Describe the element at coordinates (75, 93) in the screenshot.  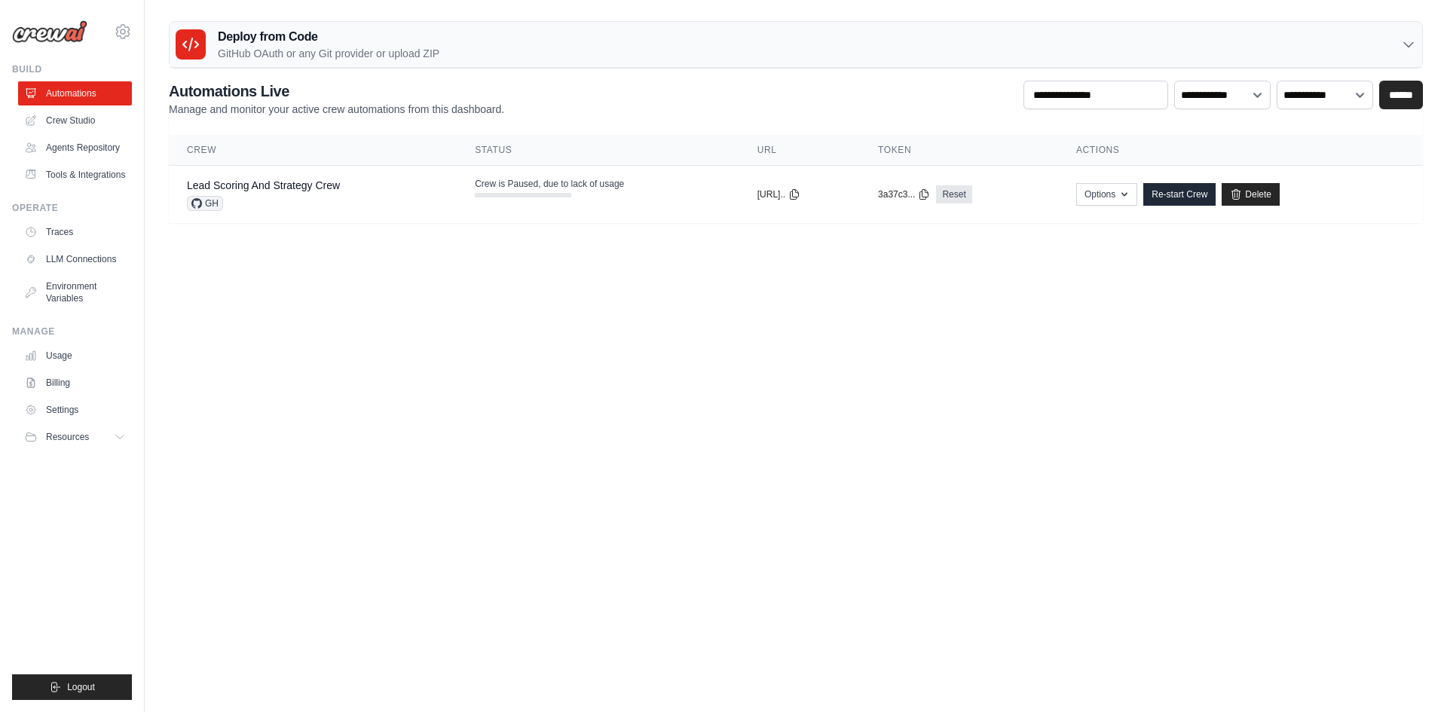
I see `a: Automations` at that location.